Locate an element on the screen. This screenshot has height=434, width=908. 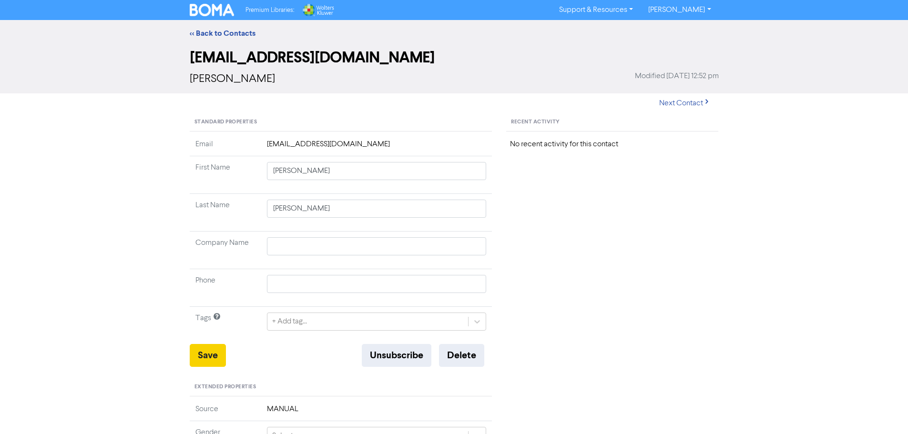
div: No recent activity for this contact is located at coordinates (612, 144).